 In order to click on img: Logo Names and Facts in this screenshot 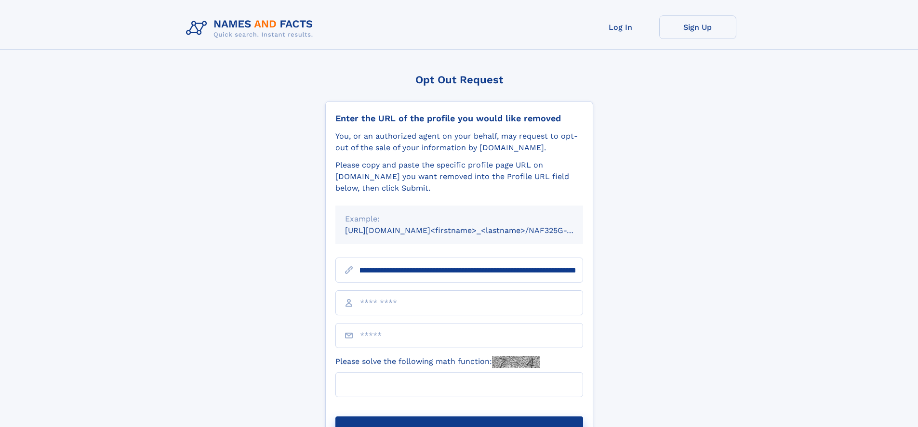, I will do `click(252, 28)`.